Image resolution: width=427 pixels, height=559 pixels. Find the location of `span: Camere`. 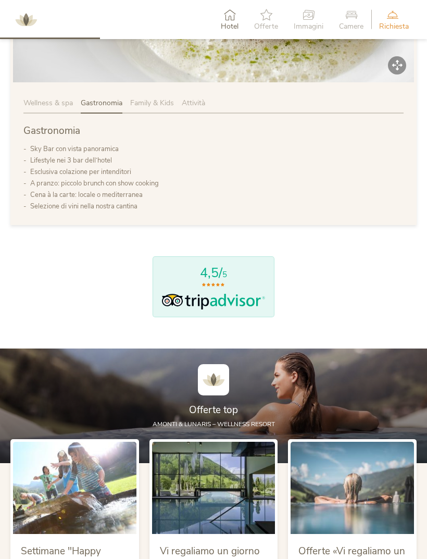

span: Camere is located at coordinates (351, 27).